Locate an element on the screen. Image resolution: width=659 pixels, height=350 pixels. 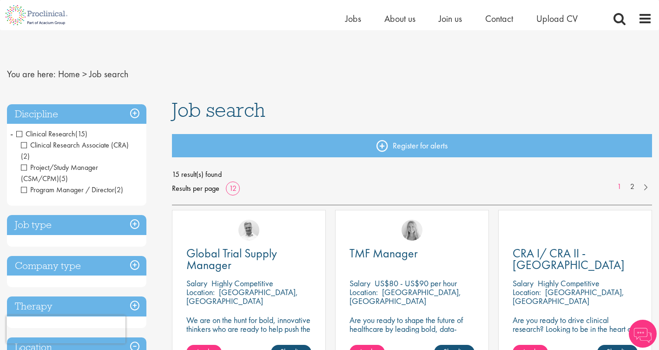
a: TMF Manager is located at coordinates (412, 253).